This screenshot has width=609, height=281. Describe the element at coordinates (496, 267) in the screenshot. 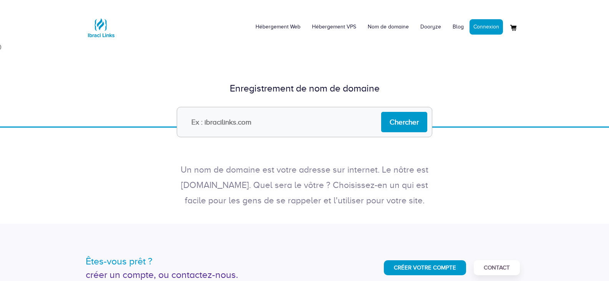

I see `a: Contact` at that location.